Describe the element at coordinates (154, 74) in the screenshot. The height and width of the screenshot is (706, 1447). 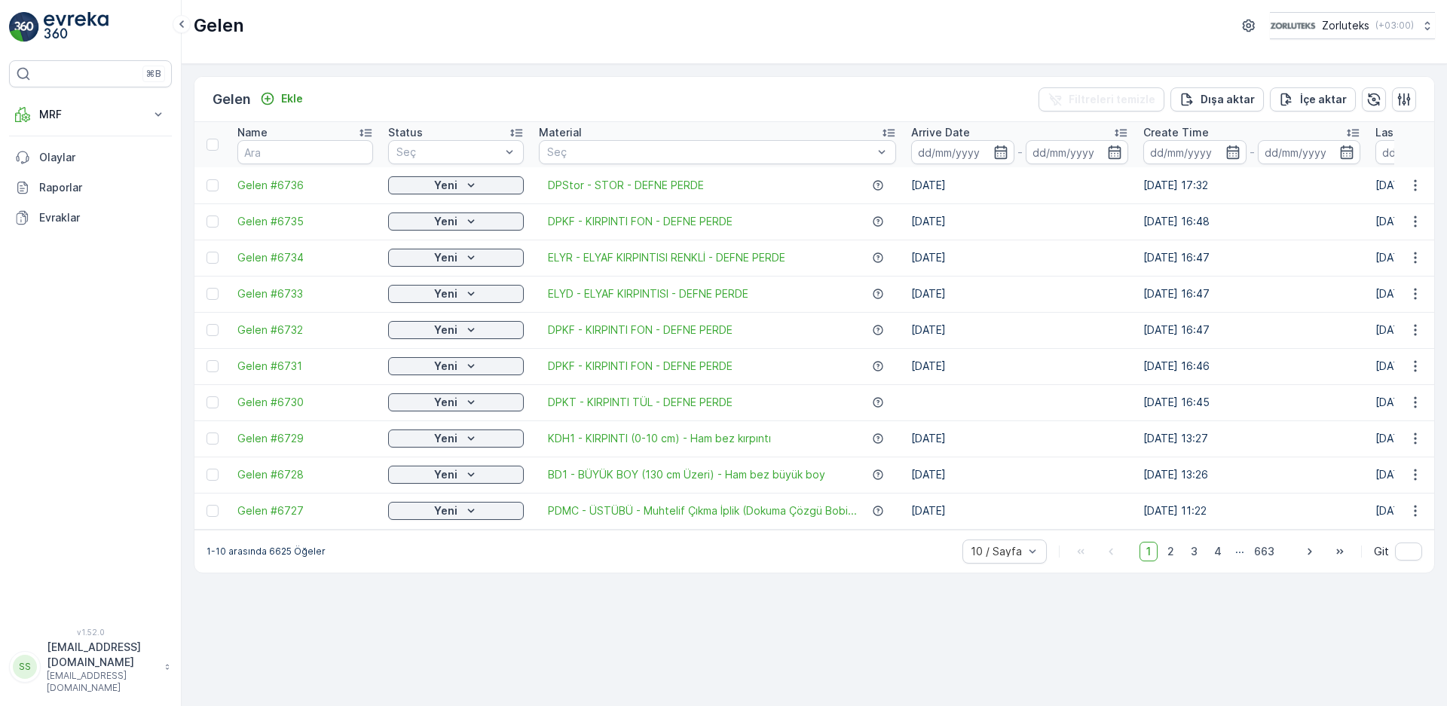
I see `p: ⌘B` at that location.